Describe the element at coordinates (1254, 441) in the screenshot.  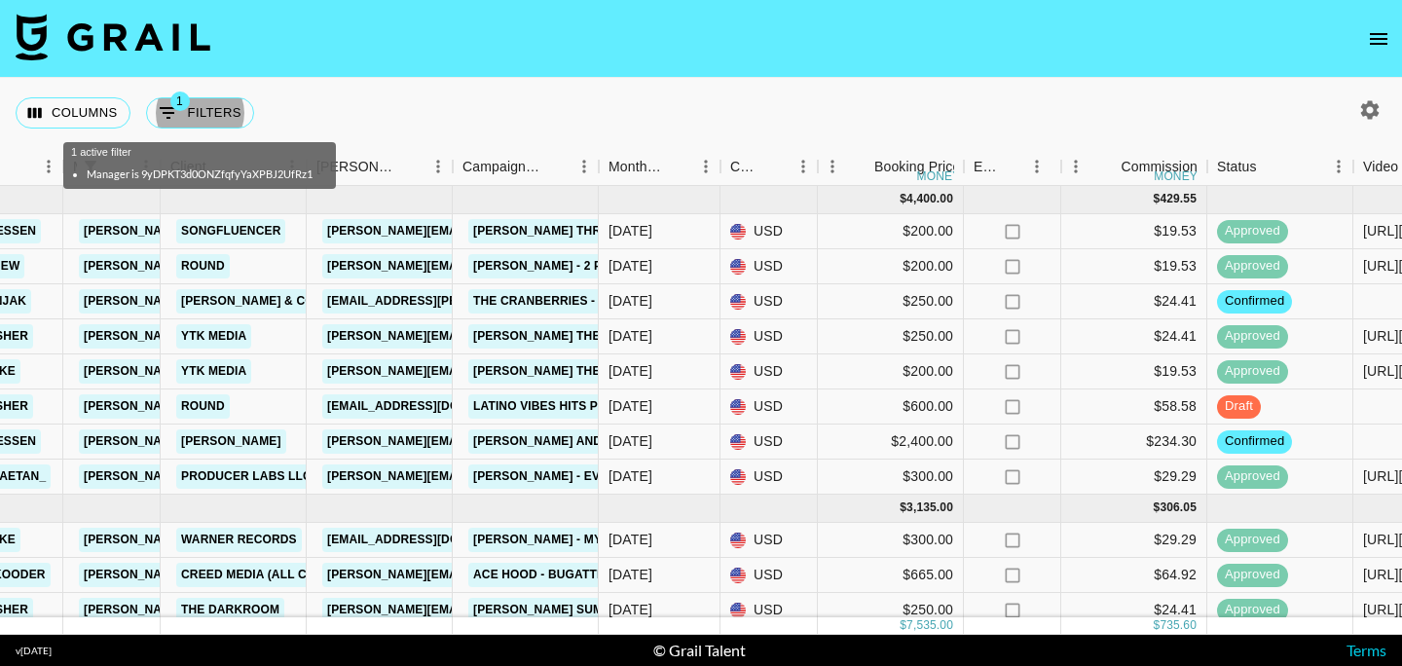
I see `span: confirmed` at that location.